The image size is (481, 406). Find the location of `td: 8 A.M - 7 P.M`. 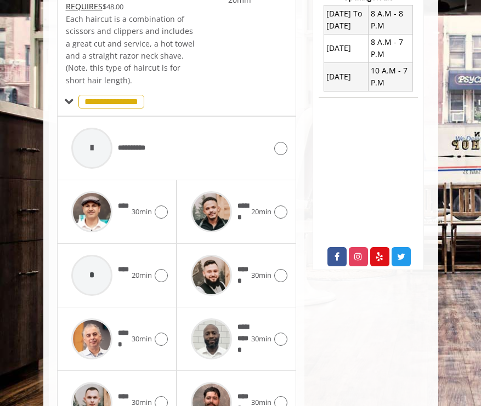

td: 8 A.M - 7 P.M is located at coordinates (390, 48).